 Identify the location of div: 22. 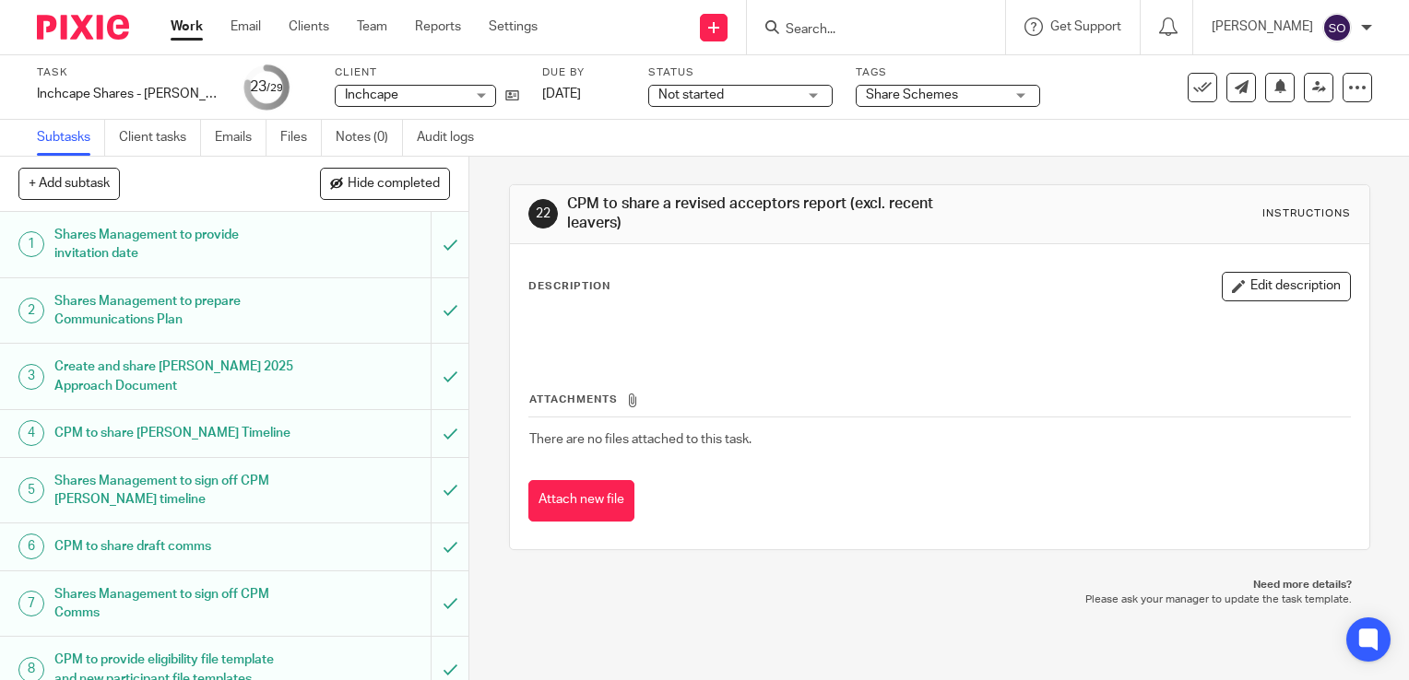
(543, 214).